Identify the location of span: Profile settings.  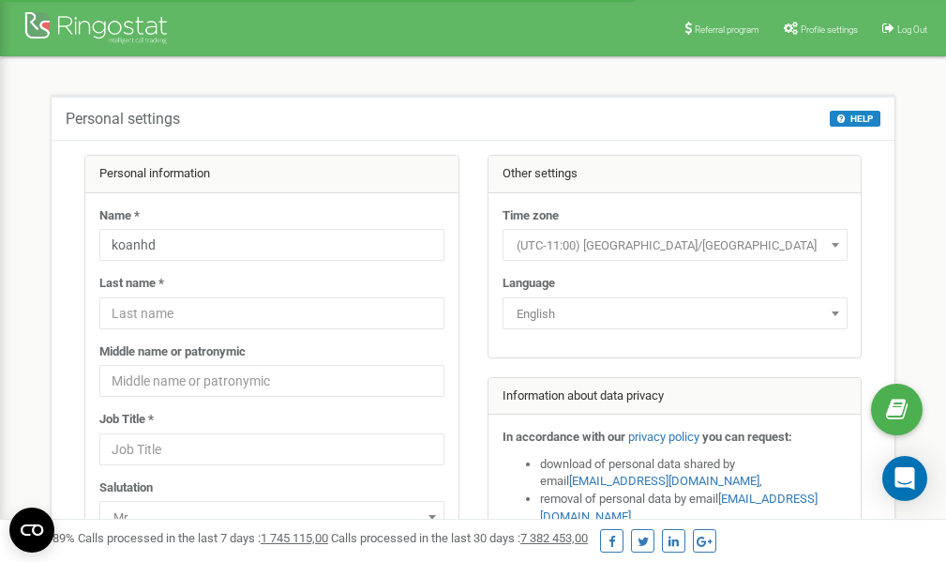
(829, 29).